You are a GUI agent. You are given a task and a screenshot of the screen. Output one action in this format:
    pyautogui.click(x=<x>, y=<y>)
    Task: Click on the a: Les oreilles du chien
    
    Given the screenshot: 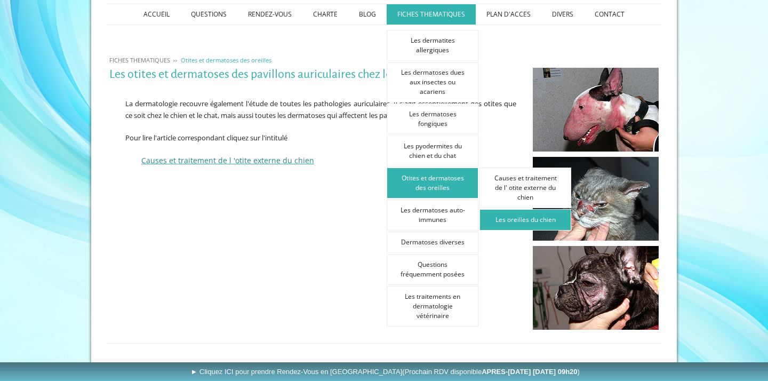 What is the action you would take?
    pyautogui.click(x=526, y=220)
    